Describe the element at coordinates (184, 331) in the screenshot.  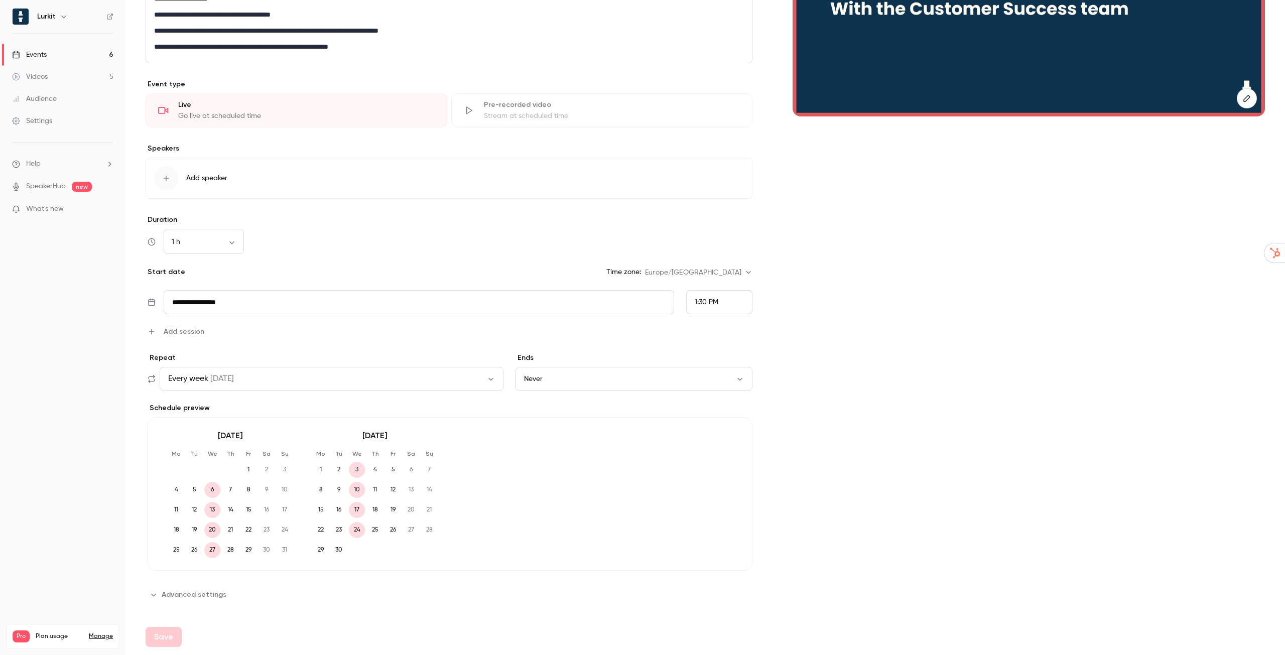
I see `span: Add session` at that location.